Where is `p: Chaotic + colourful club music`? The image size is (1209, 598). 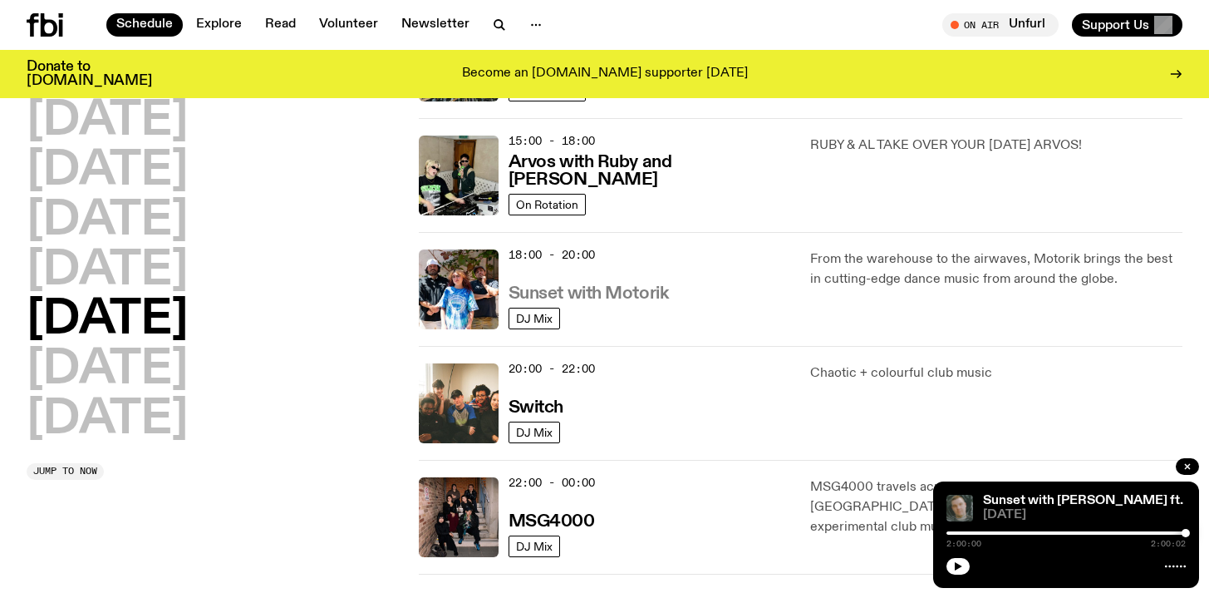
p: Chaotic + colourful club music is located at coordinates (997, 373).